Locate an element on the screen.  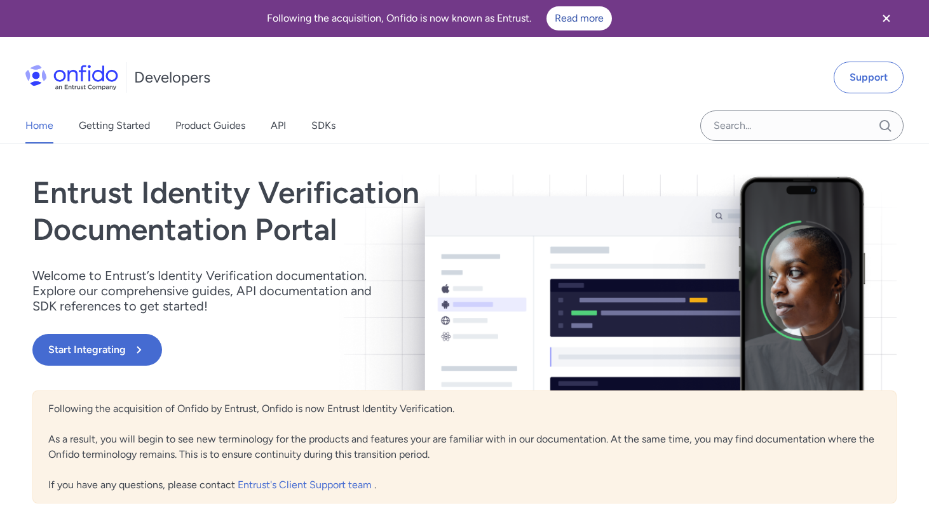
a: Start Integrating is located at coordinates (335, 350).